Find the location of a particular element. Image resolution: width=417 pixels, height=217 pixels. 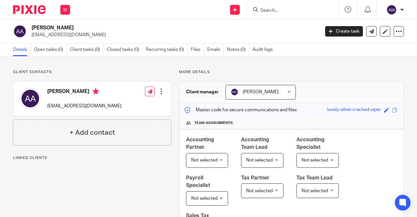

p: More details is located at coordinates (292, 72).